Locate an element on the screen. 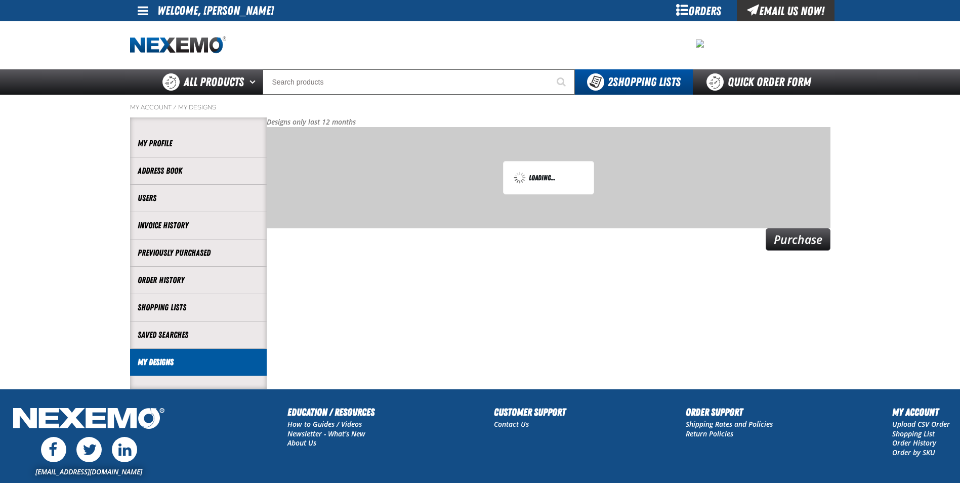  a: Order by SKU is located at coordinates (913, 452).